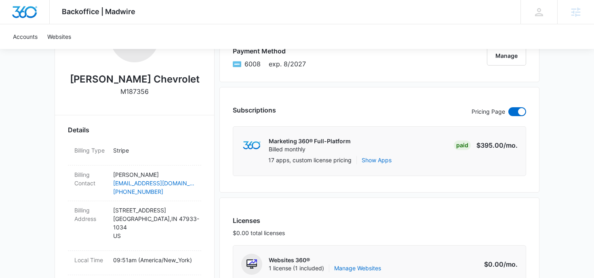 The height and width of the screenshot is (278, 594). Describe the element at coordinates (287, 64) in the screenshot. I see `span: exp. 8/2027` at that location.